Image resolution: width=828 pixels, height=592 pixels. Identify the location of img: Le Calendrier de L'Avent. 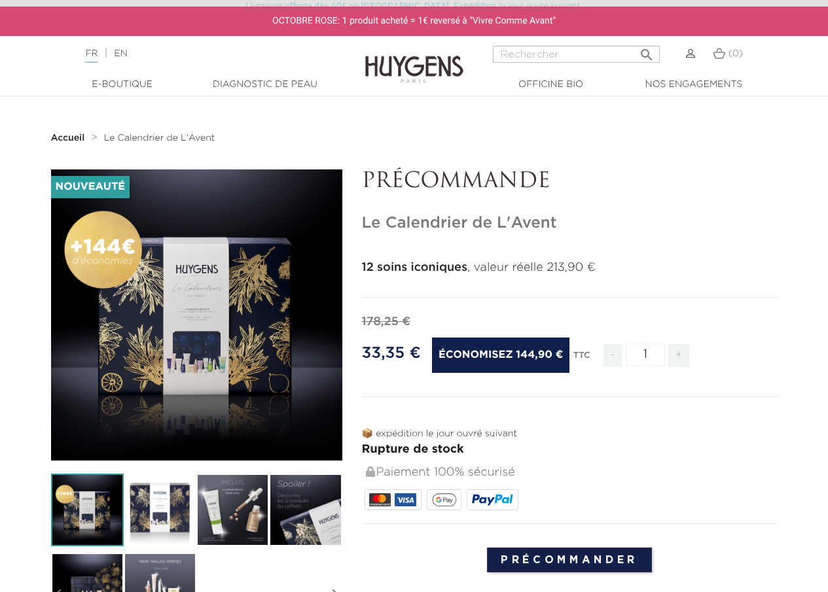
(87, 510).